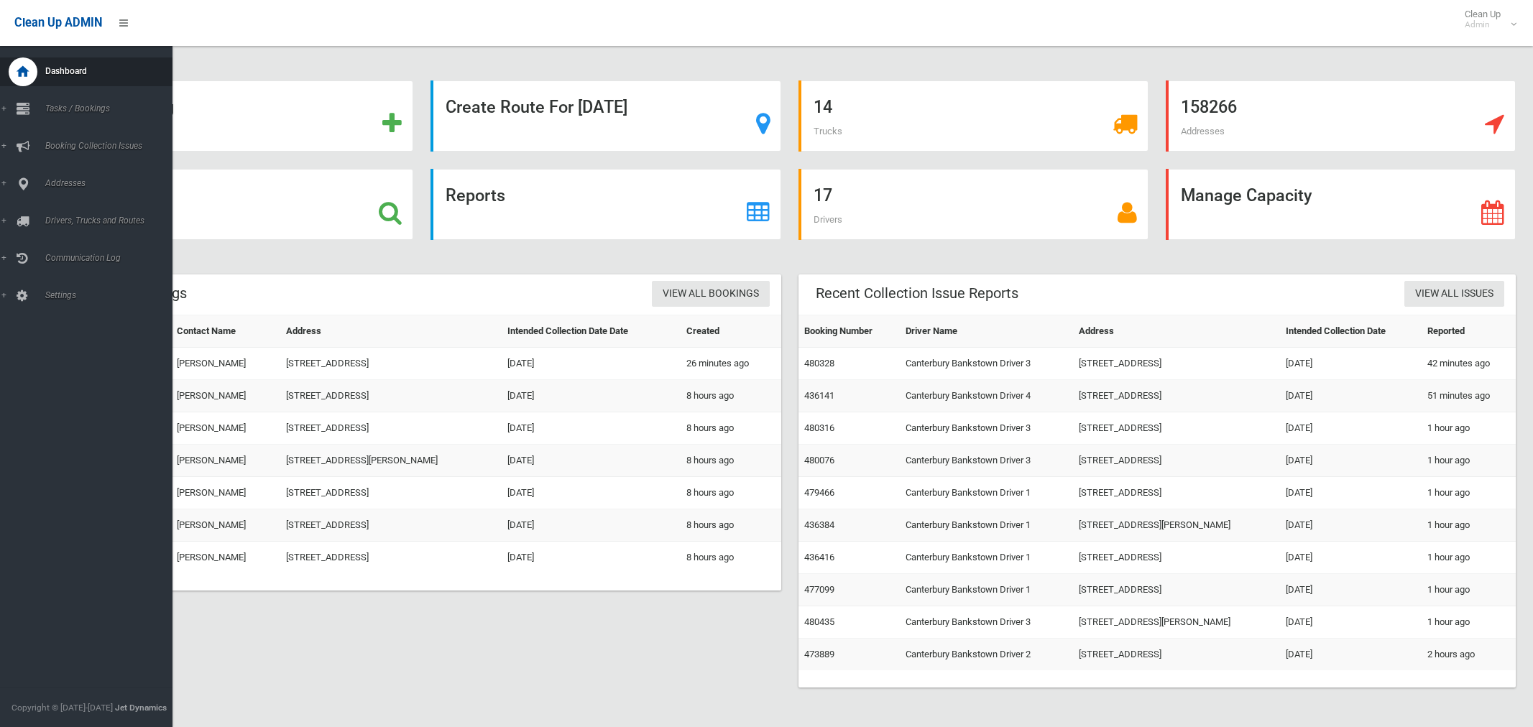 This screenshot has height=727, width=1533. I want to click on a: View All Issues, so click(1454, 294).